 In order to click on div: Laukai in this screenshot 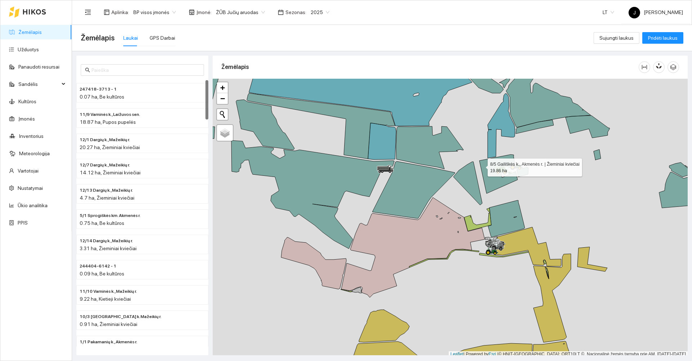, I will do `click(131, 38)`.